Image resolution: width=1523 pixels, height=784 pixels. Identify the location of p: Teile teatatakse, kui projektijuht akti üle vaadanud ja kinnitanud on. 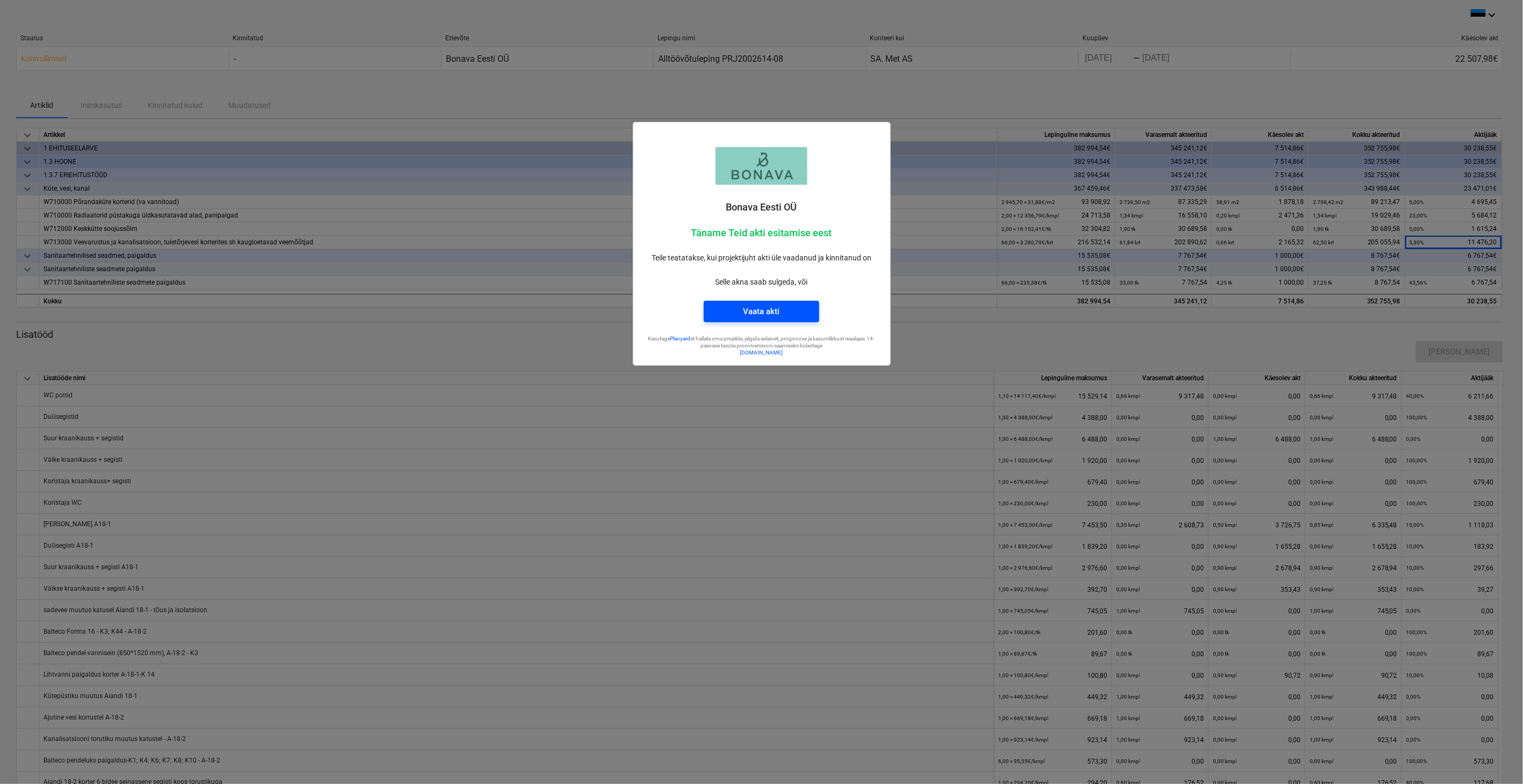
(762, 257).